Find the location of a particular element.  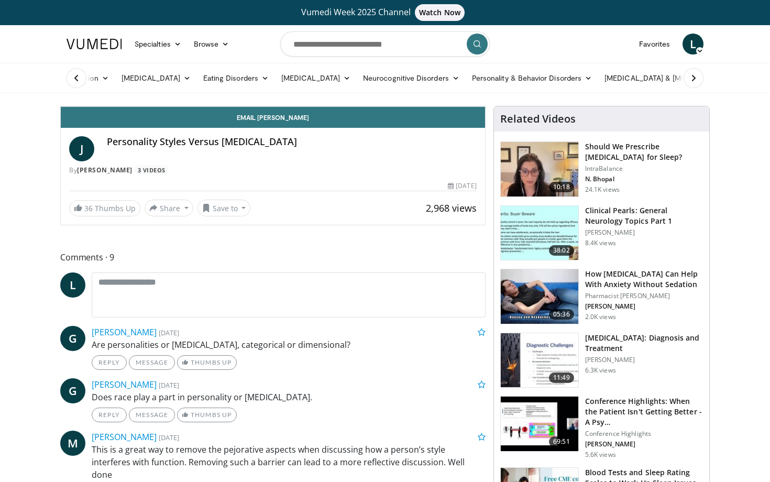

a: Vumedi Week 2025 ChannelWatch Now is located at coordinates (385, 13).